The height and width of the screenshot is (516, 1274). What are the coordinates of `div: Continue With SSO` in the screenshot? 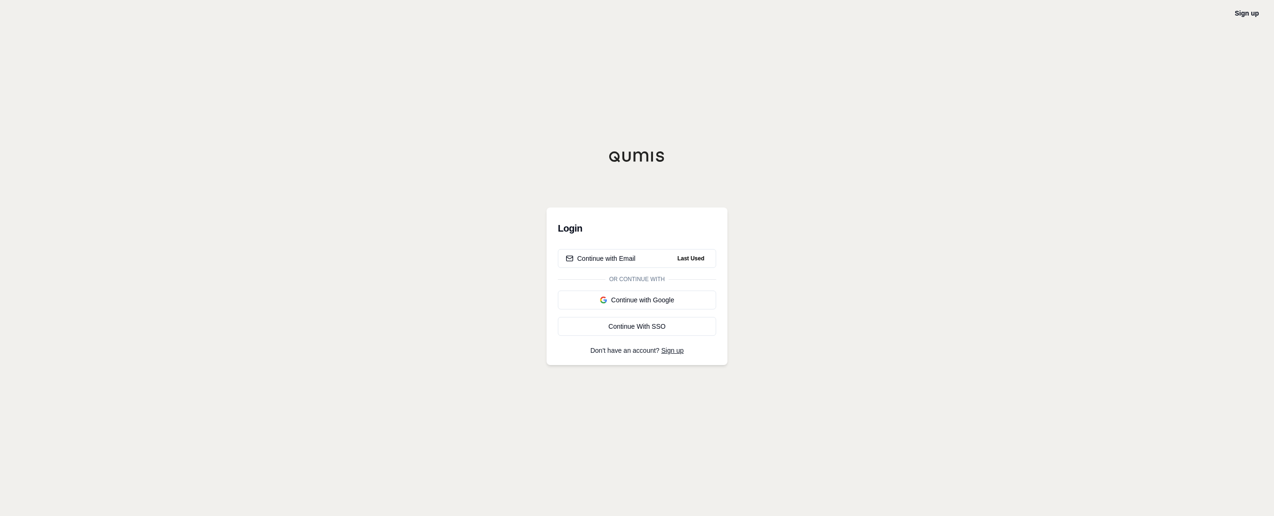 It's located at (637, 326).